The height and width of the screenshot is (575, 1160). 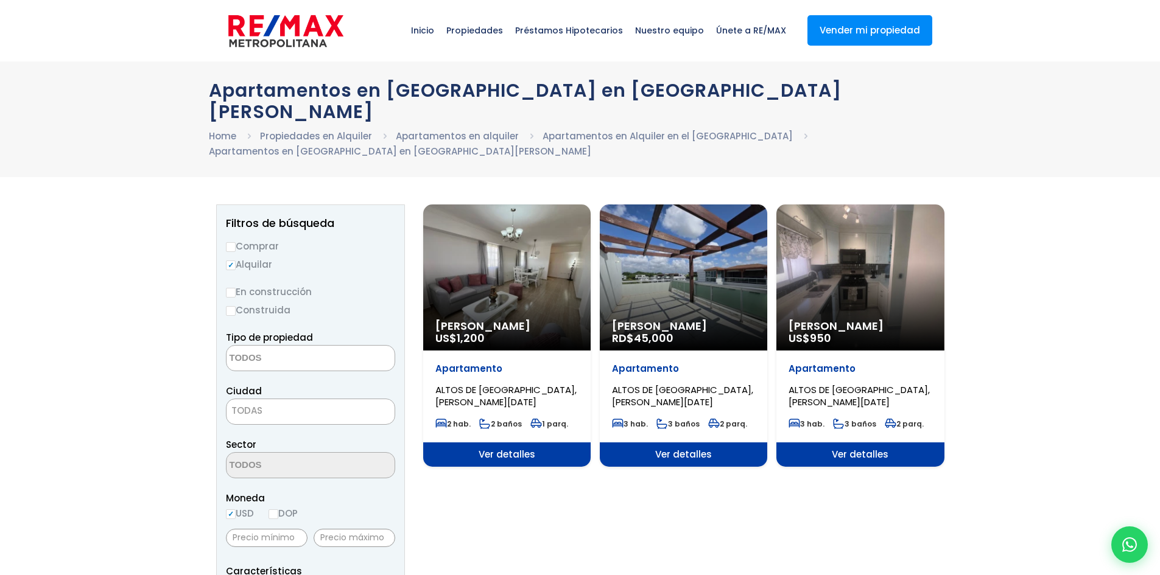 I want to click on span: Nuestro equipo, so click(x=669, y=30).